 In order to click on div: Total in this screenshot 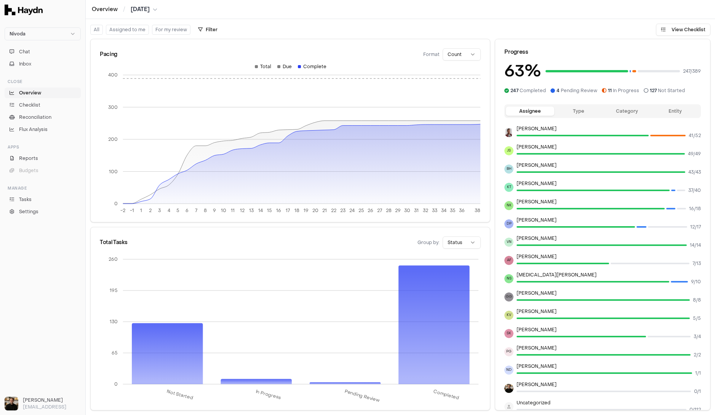, I will do `click(263, 67)`.